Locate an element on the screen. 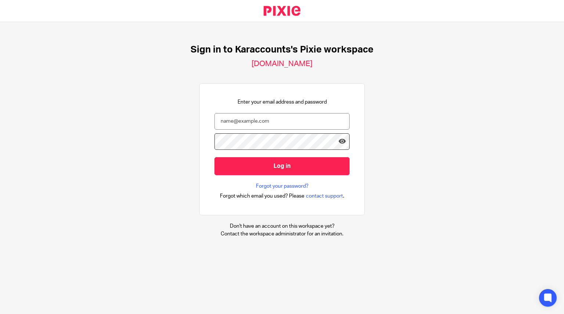 The width and height of the screenshot is (564, 314). a: Forgot your password? is located at coordinates (282, 186).